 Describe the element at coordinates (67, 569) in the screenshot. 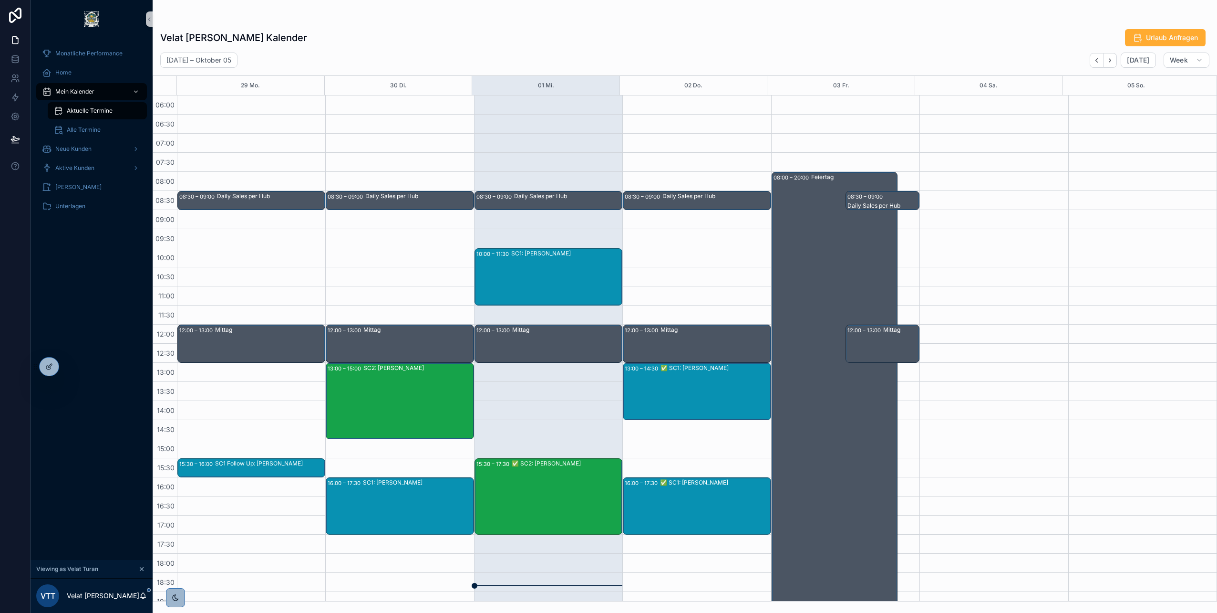

I see `span: Viewing as Velat Turan` at that location.